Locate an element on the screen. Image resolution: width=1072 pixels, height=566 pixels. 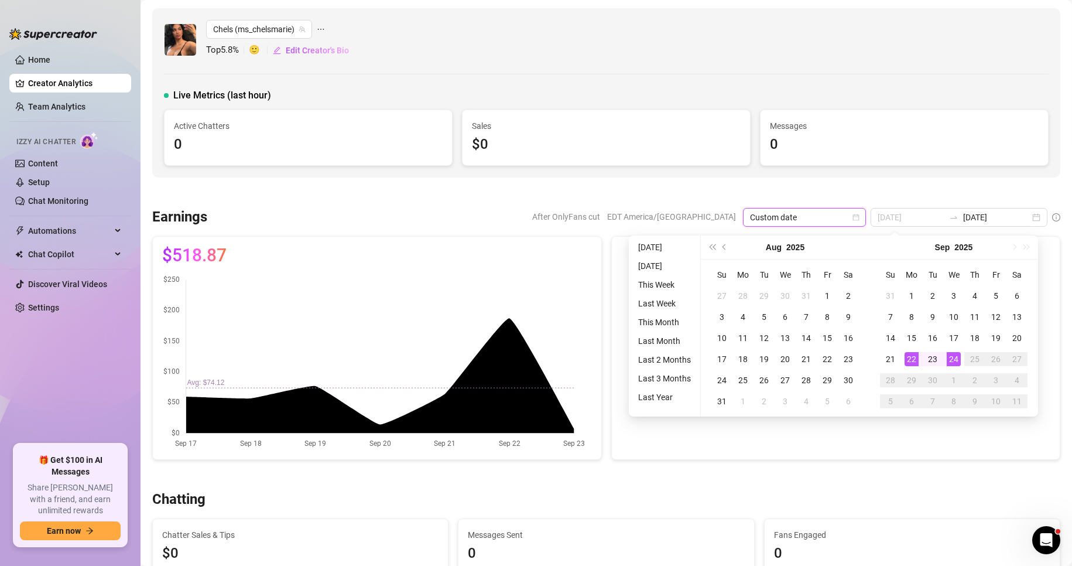
img: Chels is located at coordinates (180, 40).